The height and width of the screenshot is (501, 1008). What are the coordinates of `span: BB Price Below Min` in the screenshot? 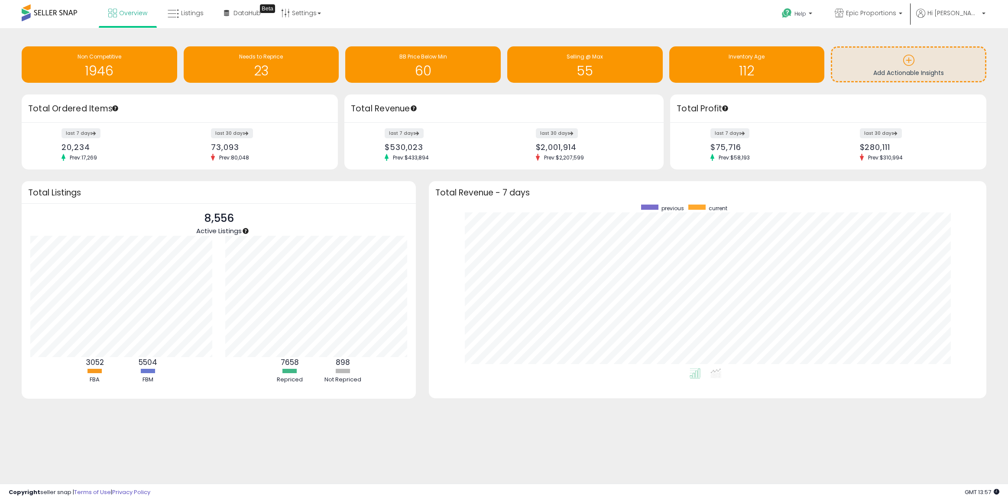 It's located at (423, 56).